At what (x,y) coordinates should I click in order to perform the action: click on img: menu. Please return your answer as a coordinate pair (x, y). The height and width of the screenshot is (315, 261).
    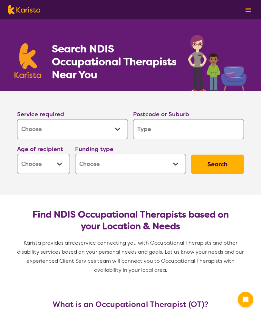
    Looking at the image, I should click on (249, 10).